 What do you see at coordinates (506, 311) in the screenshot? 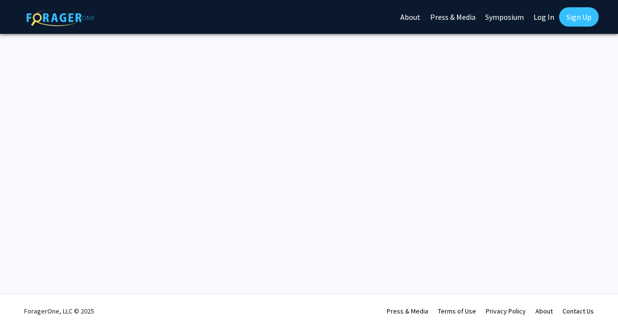
I see `a: Privacy Policy` at bounding box center [506, 311].